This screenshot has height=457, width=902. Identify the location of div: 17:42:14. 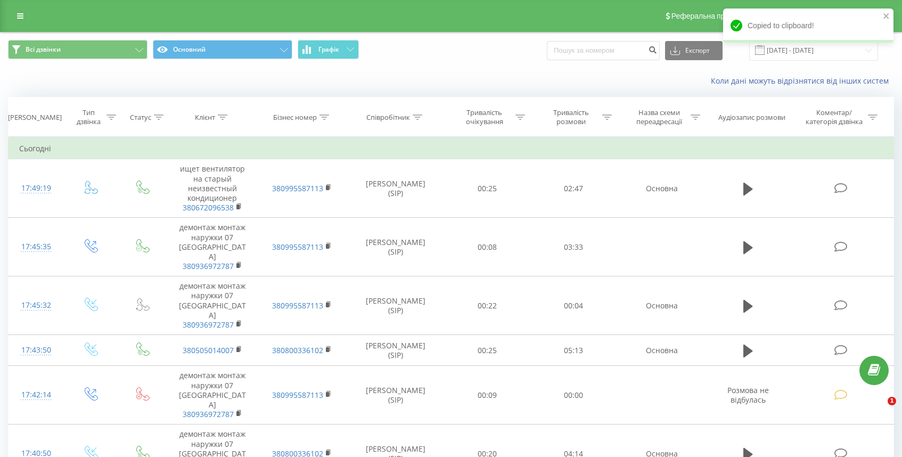
(36, 395).